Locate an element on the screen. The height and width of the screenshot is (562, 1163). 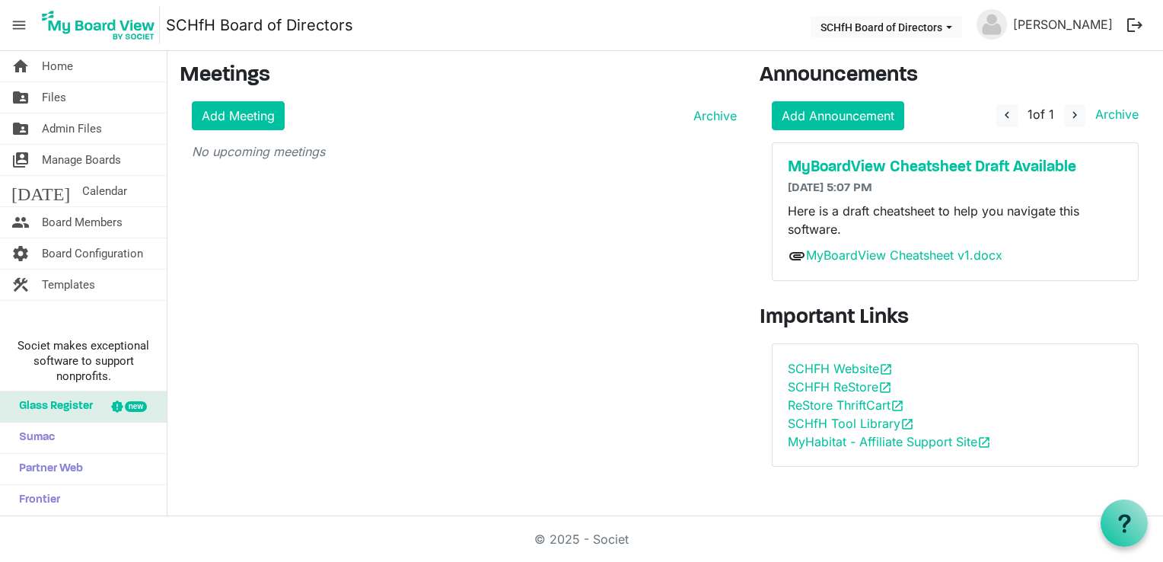
span: construction is located at coordinates (21, 285).